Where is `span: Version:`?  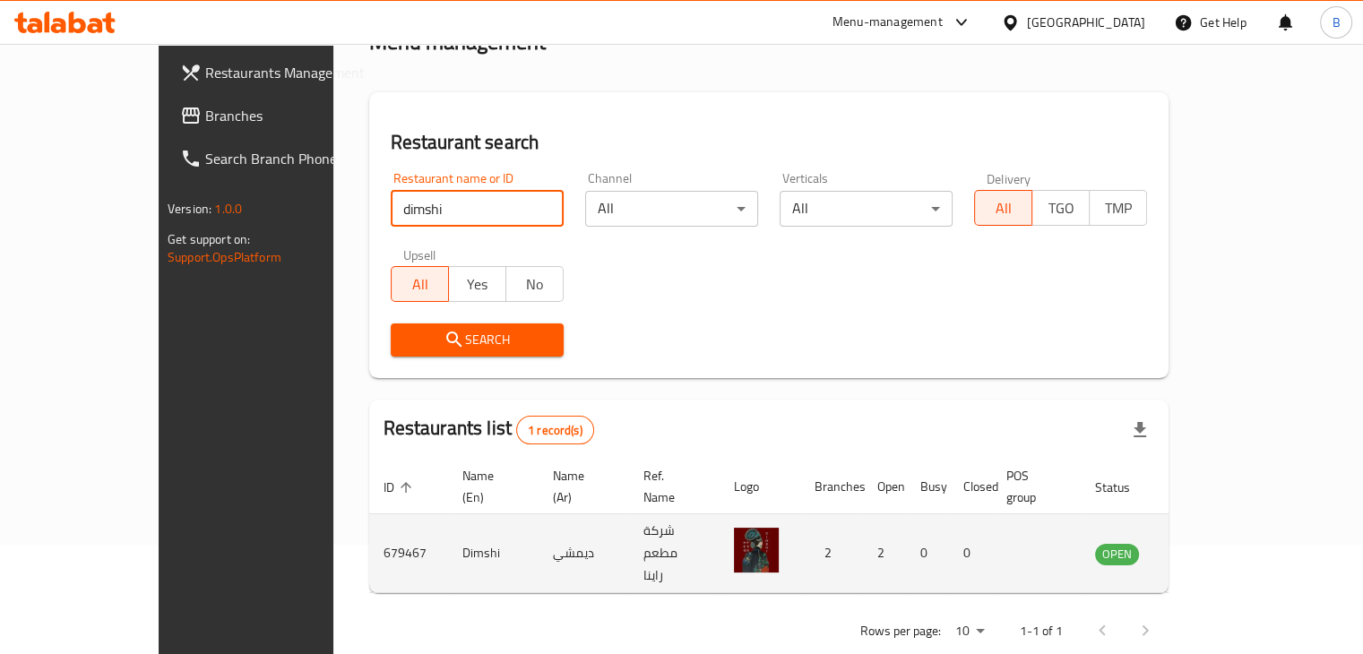
span: Version: is located at coordinates (189, 209).